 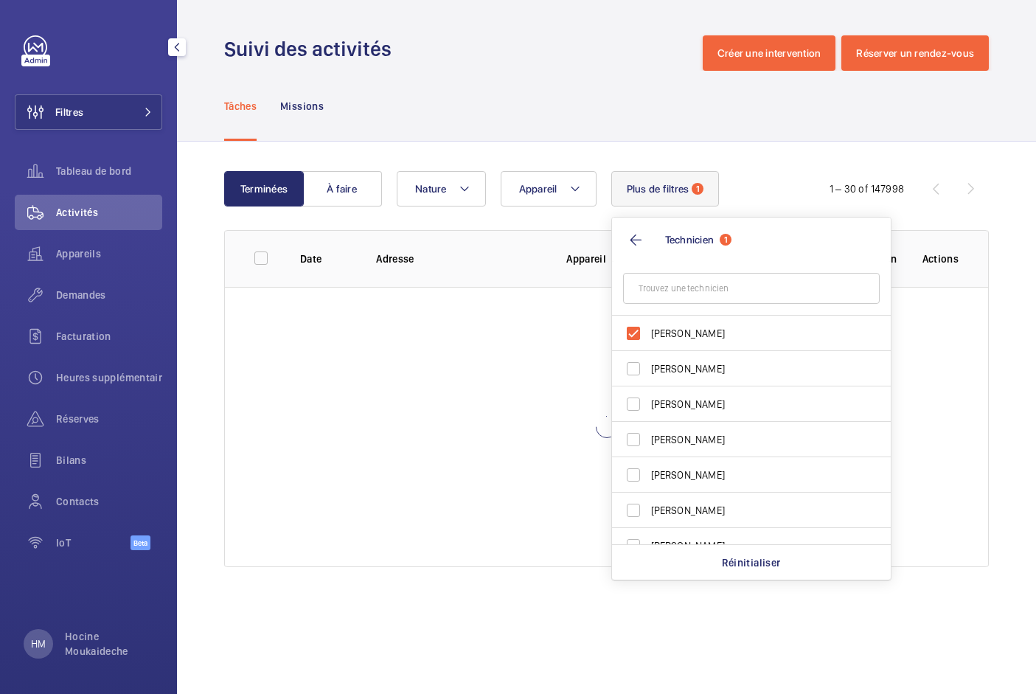 I want to click on h1: Suivi des activités, so click(x=312, y=49).